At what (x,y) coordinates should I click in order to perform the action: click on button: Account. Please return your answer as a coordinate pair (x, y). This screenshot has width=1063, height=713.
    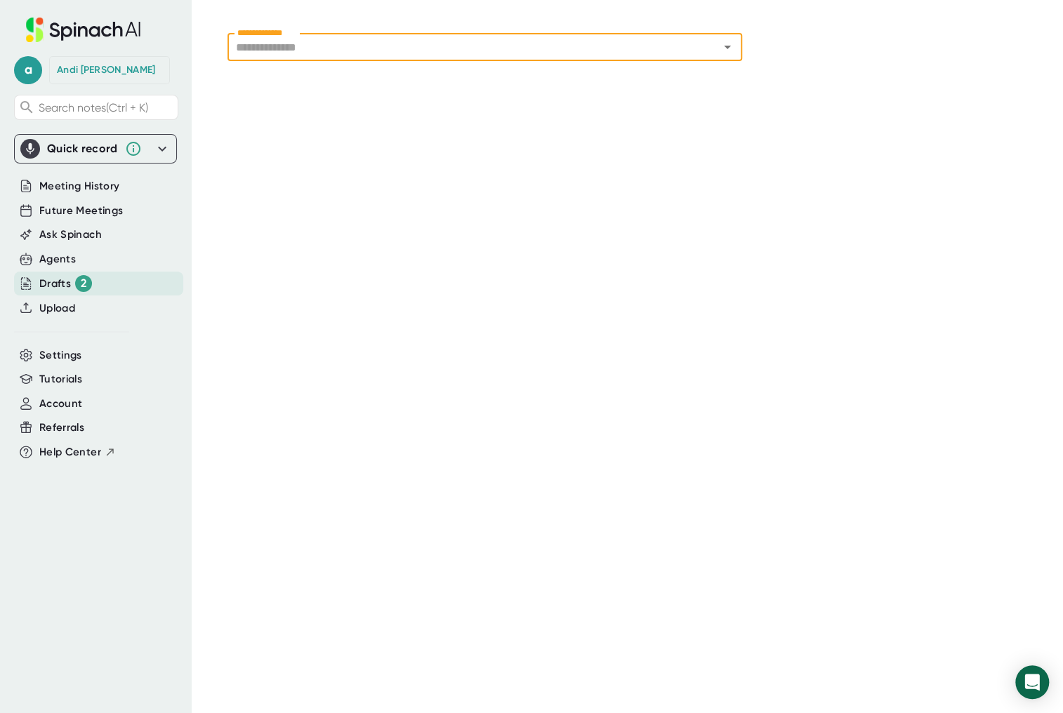
    Looking at the image, I should click on (60, 404).